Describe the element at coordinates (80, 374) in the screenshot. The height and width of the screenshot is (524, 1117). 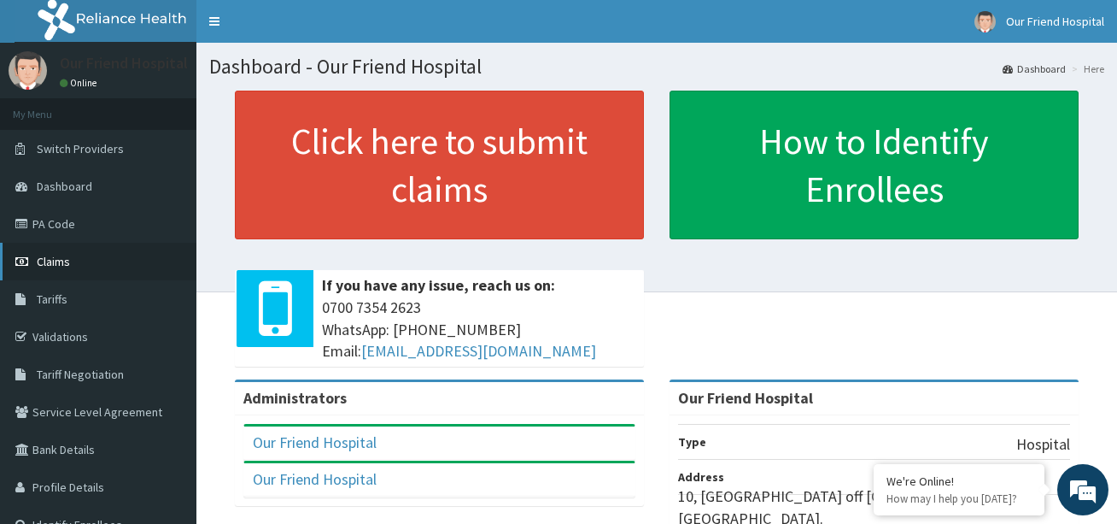
I see `span: Tariff Negotiation` at that location.